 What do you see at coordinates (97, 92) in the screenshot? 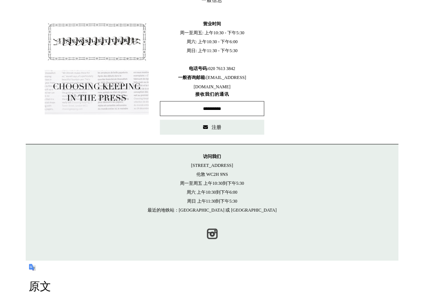
I see `img: pf-635a2b01-aa89-4342-bbcd-4371b60f588c--In-the-press-Button_1200x.jpg` at bounding box center [97, 92].